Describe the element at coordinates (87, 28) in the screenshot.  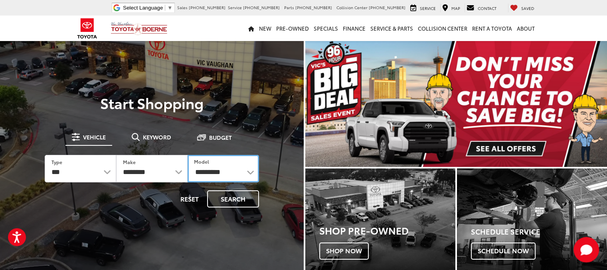
I see `img: Toyota` at that location.